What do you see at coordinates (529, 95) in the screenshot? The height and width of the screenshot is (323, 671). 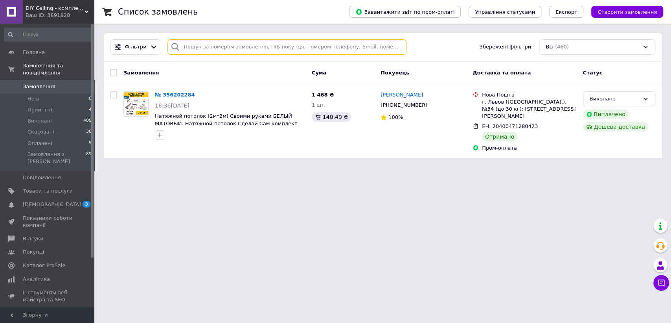 I see `div: Нова Пошта` at bounding box center [529, 95].